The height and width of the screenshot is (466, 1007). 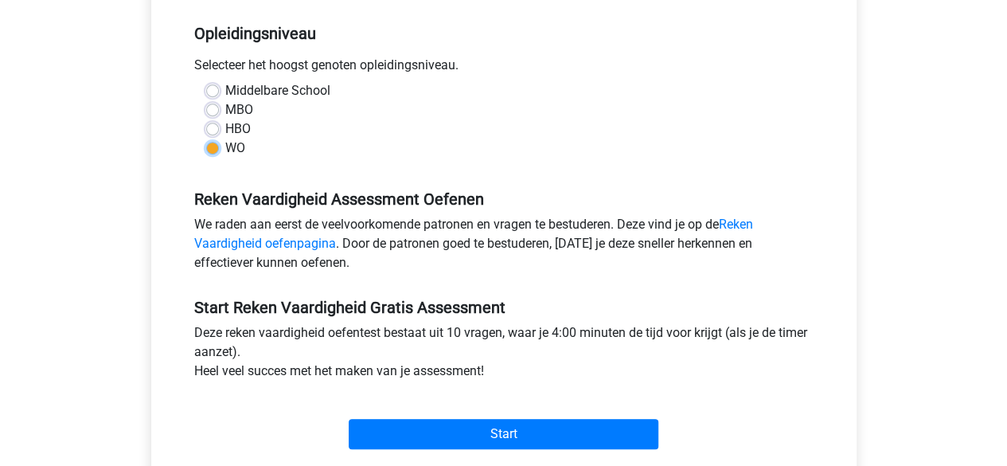 What do you see at coordinates (504, 199) in the screenshot?
I see `h5: Reken Vaardigheid Assessment Oefenen` at bounding box center [504, 199].